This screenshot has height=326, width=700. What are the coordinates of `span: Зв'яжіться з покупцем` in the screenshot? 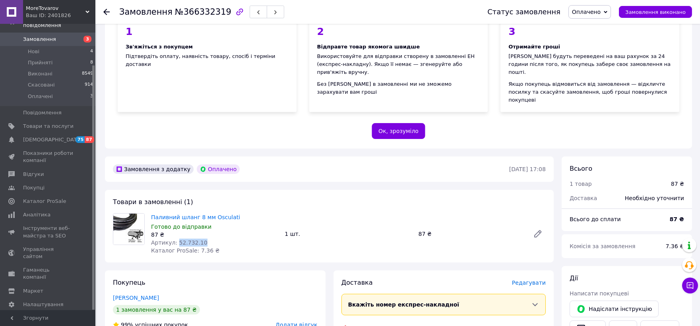 It's located at (159, 47).